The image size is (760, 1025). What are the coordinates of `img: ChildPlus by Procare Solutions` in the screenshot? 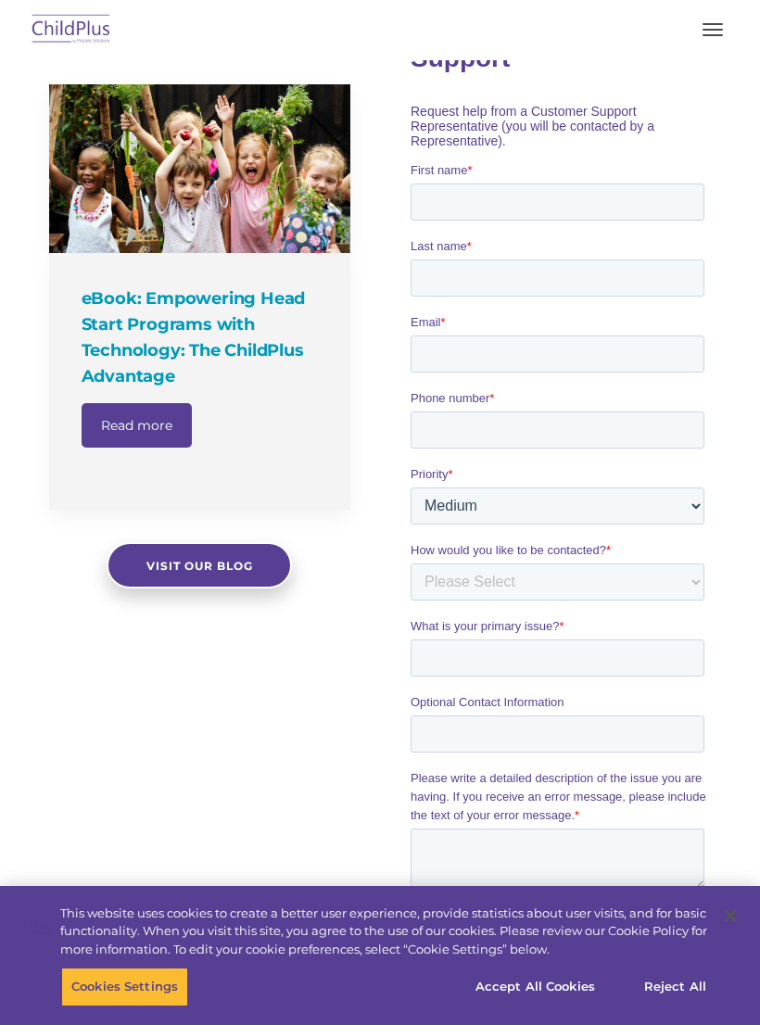 It's located at (71, 30).